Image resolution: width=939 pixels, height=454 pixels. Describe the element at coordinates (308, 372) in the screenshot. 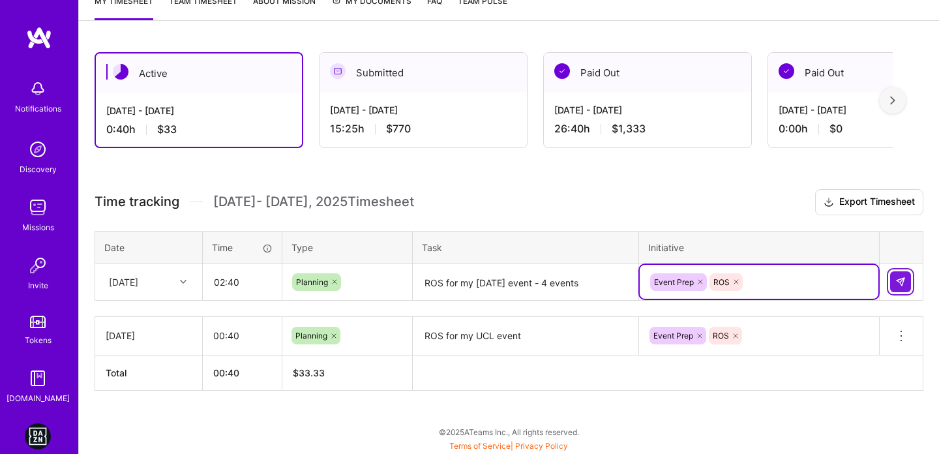

I see `span: $ 33.33` at that location.